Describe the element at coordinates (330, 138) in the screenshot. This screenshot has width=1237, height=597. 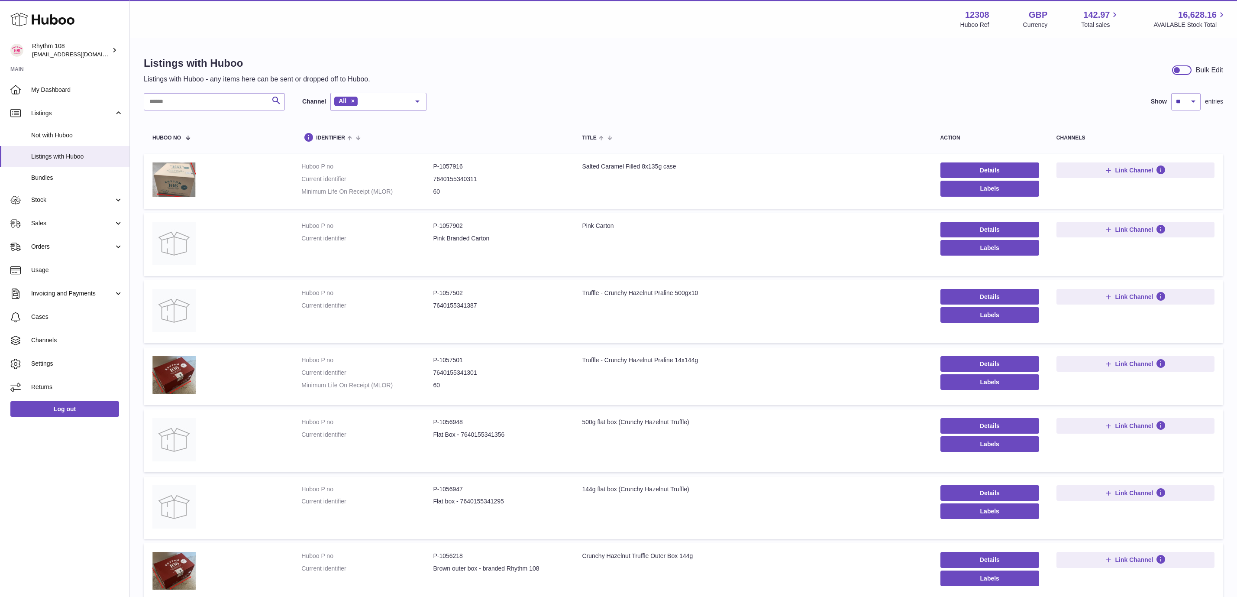
I see `span: identifier` at that location.